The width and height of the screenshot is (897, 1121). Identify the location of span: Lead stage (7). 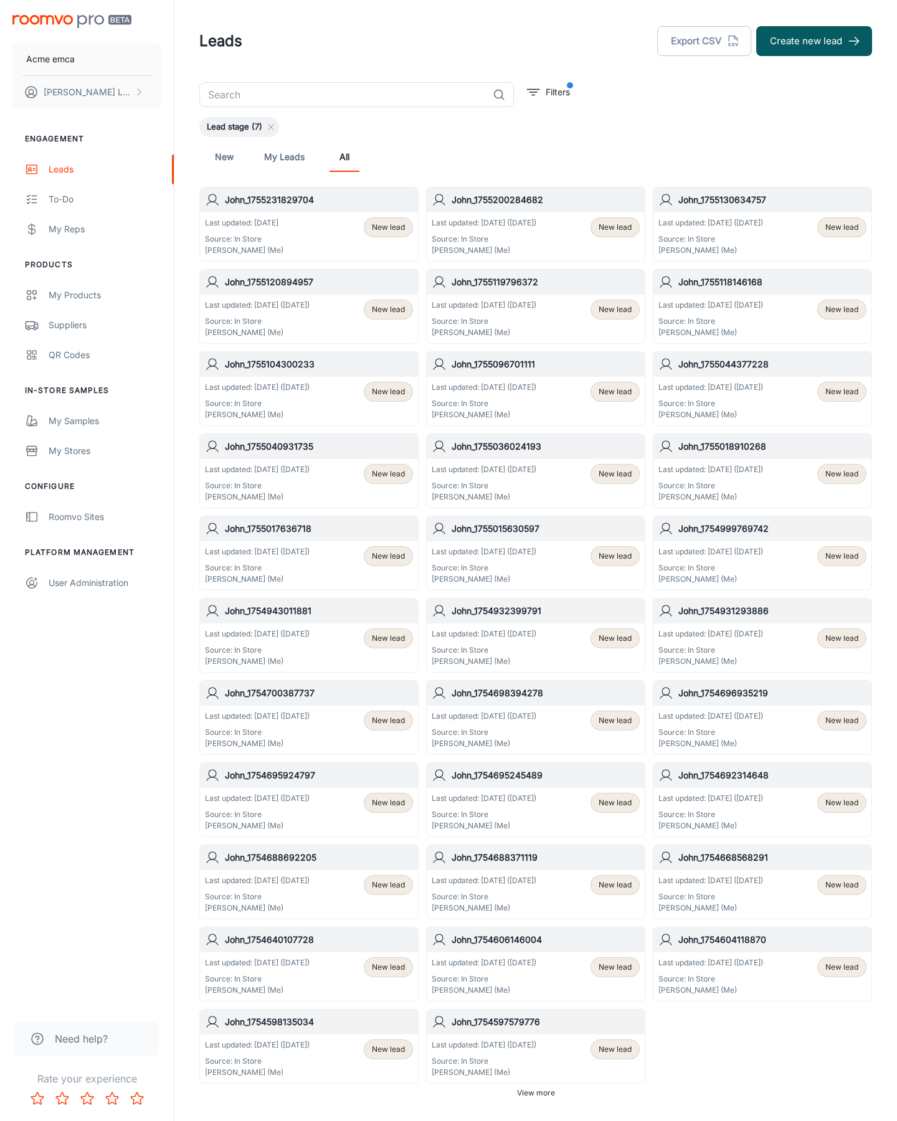
(234, 127).